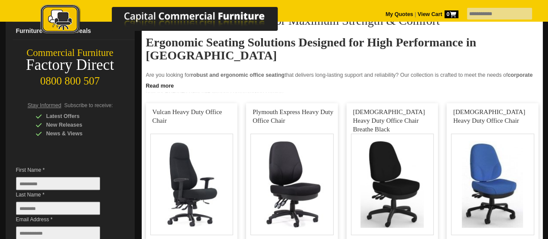 This screenshot has width=548, height=239. What do you see at coordinates (58, 183) in the screenshot?
I see `input: First Name *` at bounding box center [58, 183].